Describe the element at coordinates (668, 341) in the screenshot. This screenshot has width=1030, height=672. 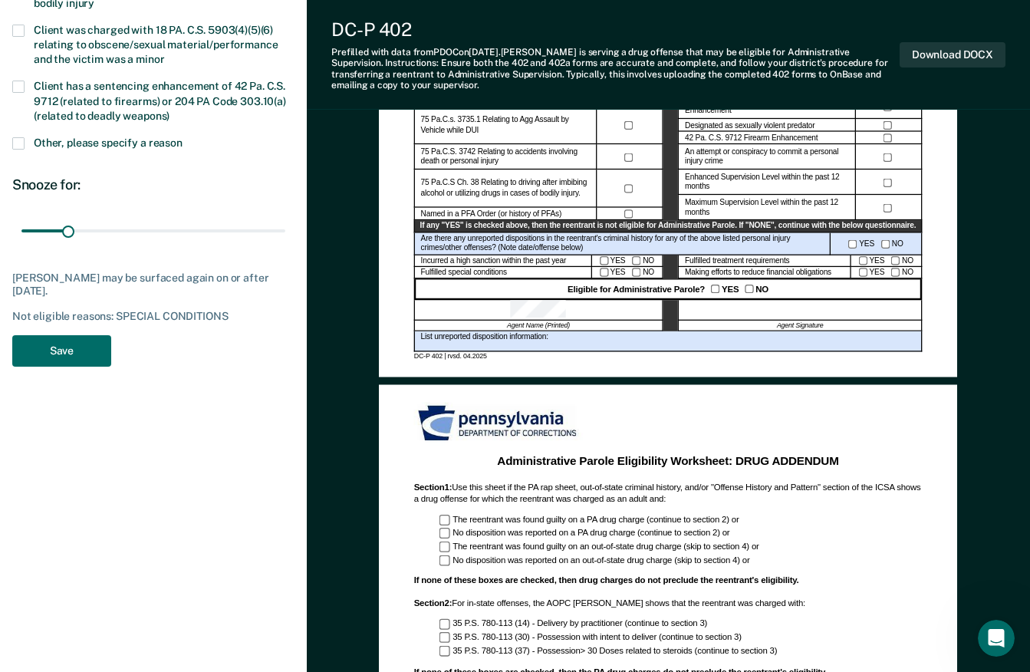
I see `div: List unreported disposition information:` at that location.